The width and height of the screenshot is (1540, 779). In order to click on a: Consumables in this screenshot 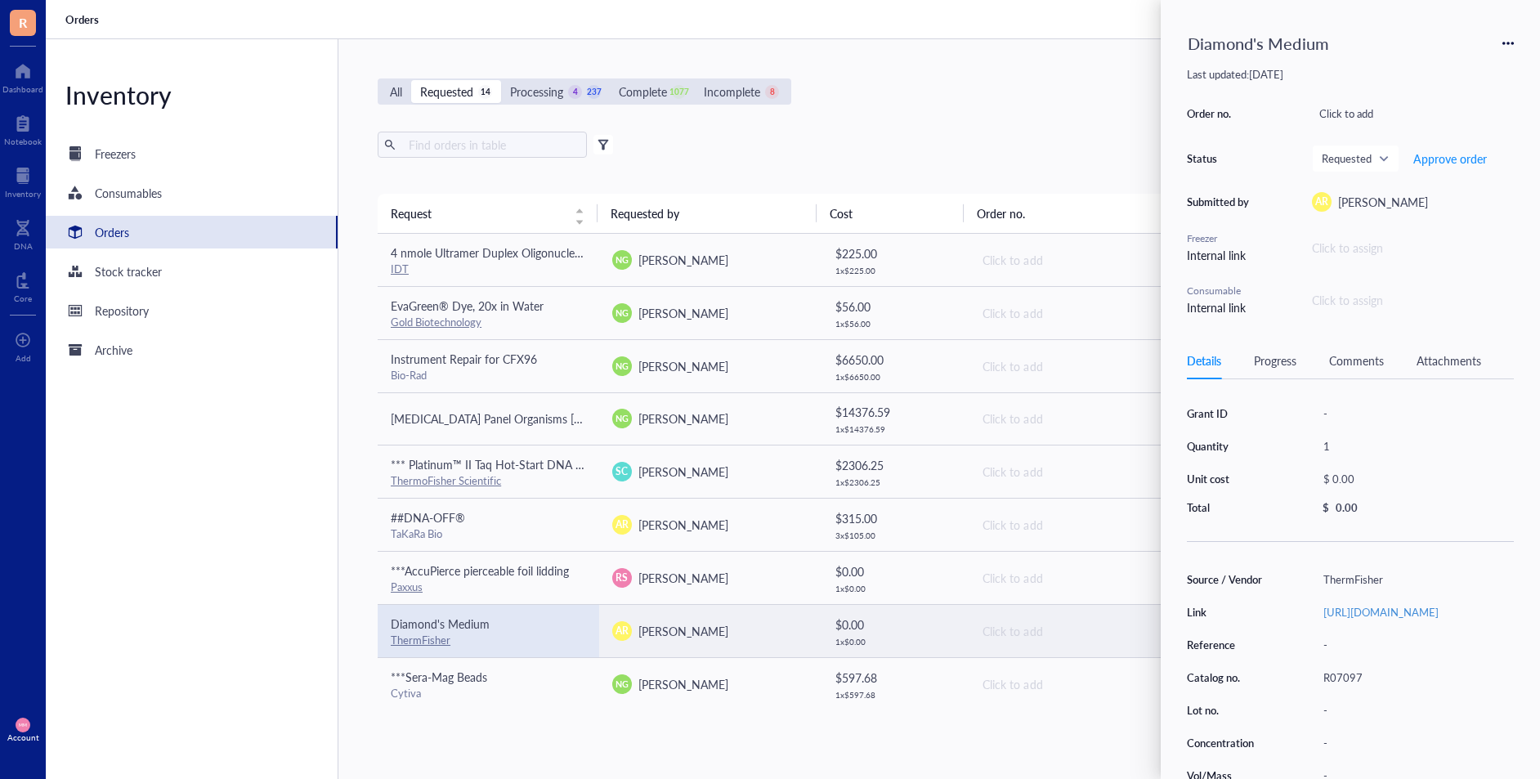, I will do `click(191, 193)`.